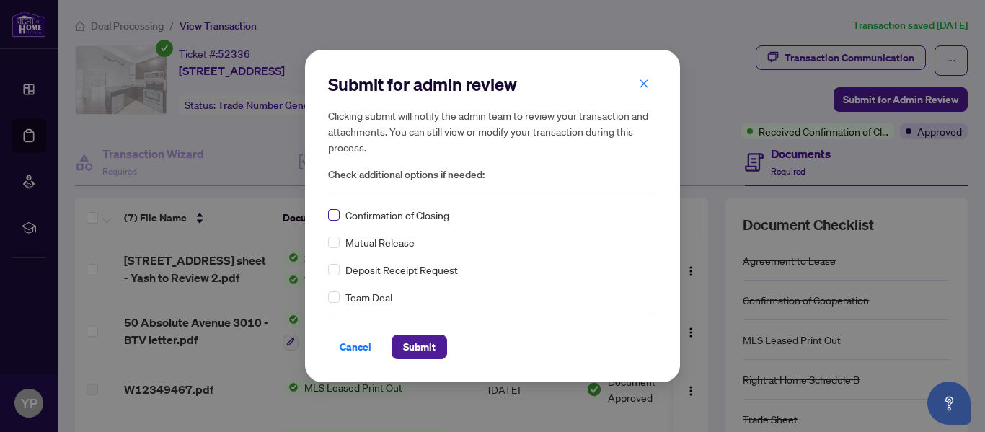 The image size is (985, 432). I want to click on span: Mutual Release, so click(380, 242).